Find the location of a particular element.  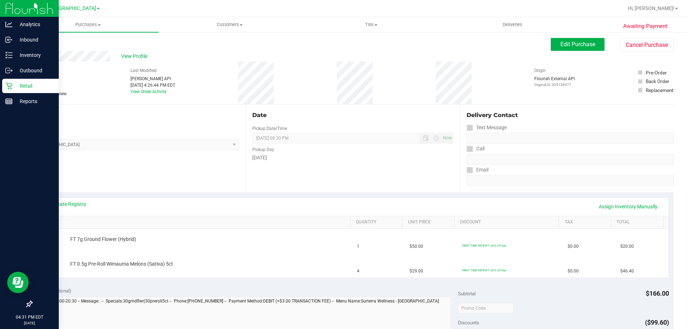

div: Replacement is located at coordinates (660, 90).